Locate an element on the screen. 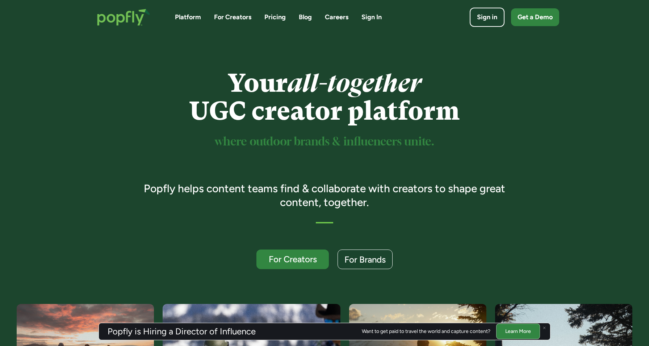 The height and width of the screenshot is (346, 649). h3: Popfly helps content teams find & collaborate with creators to shape great content, together. is located at coordinates (325, 195).